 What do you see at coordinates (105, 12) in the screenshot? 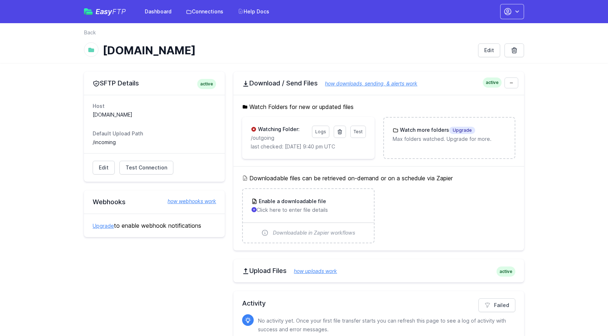
I see `a: EasyFTP` at bounding box center [105, 12].